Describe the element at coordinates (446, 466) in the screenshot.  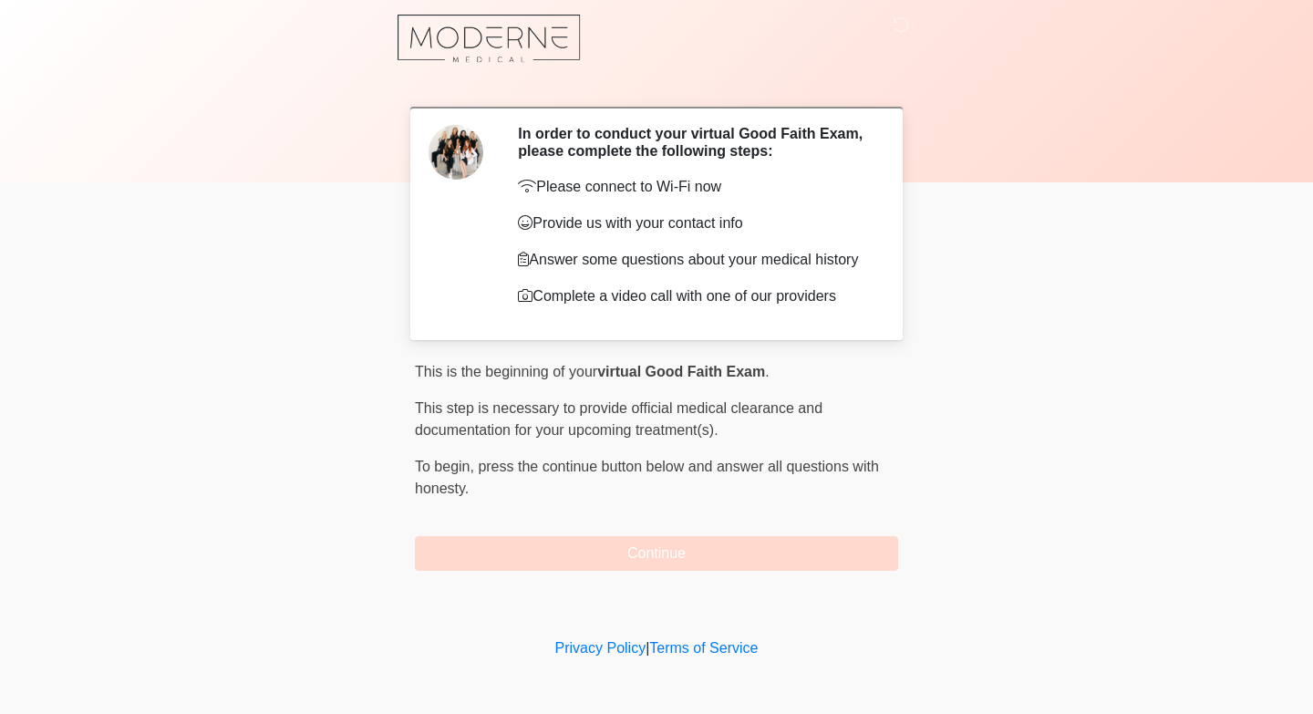
I see `span: To begin,` at that location.